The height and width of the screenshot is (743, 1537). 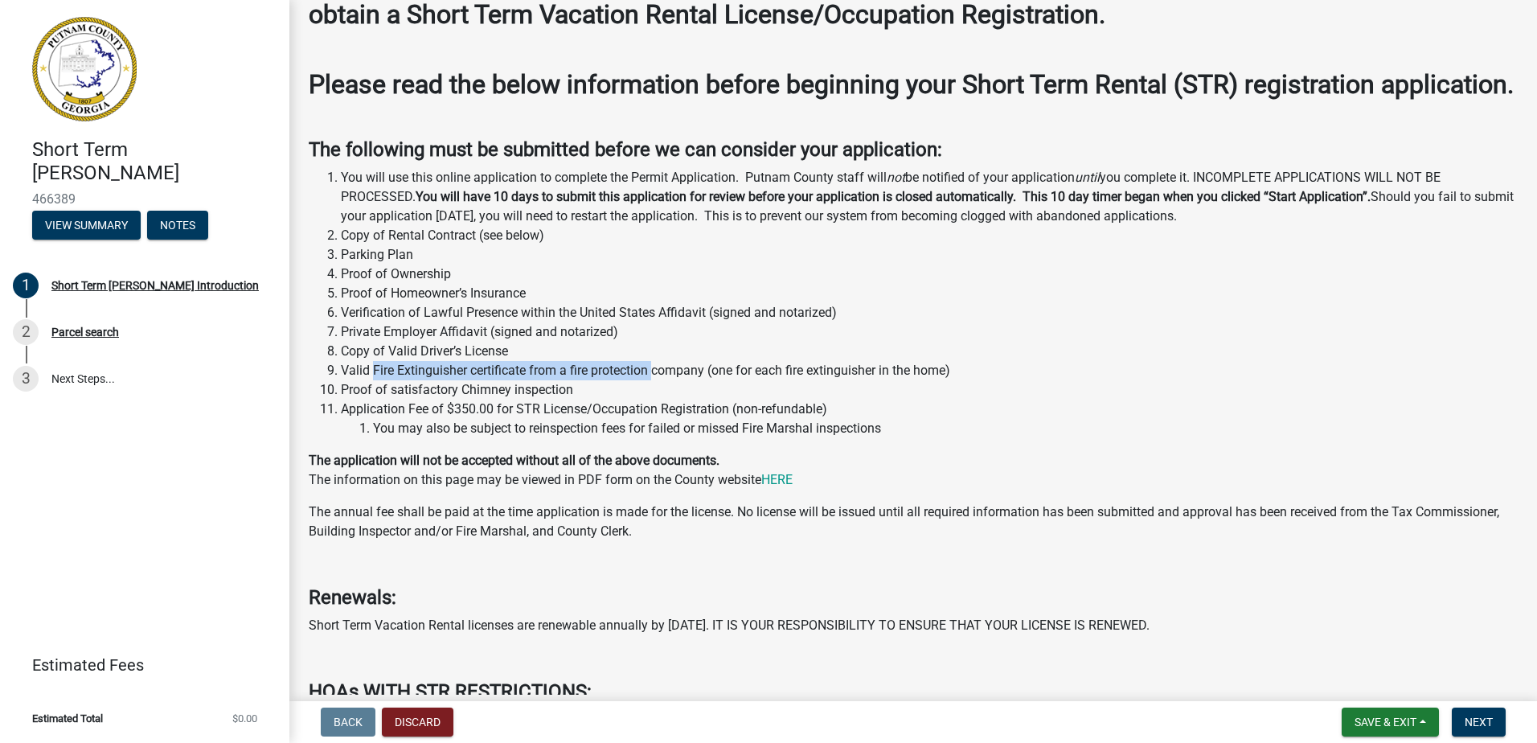 I want to click on span: Back, so click(x=348, y=722).